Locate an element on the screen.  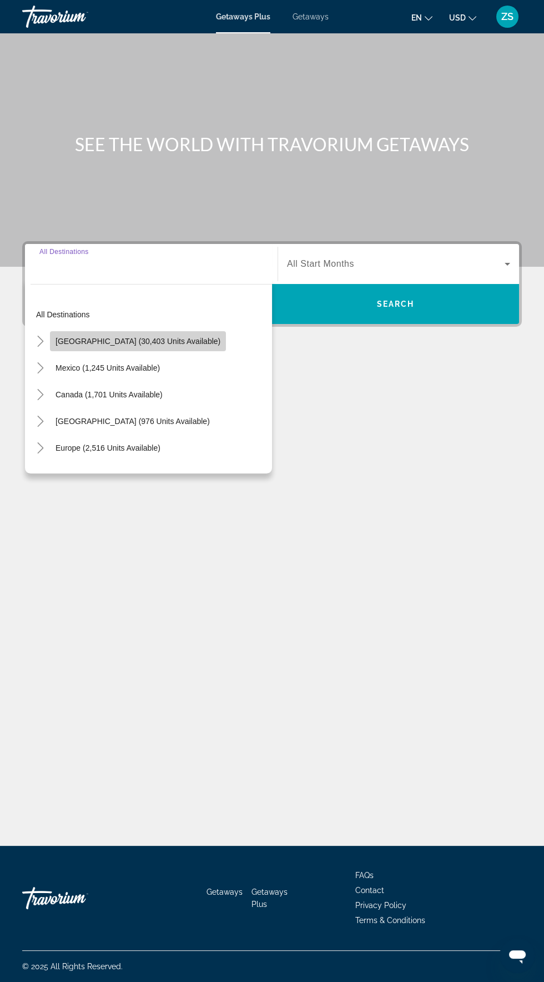
button: Mexico (1,245 units available) is located at coordinates (108, 368).